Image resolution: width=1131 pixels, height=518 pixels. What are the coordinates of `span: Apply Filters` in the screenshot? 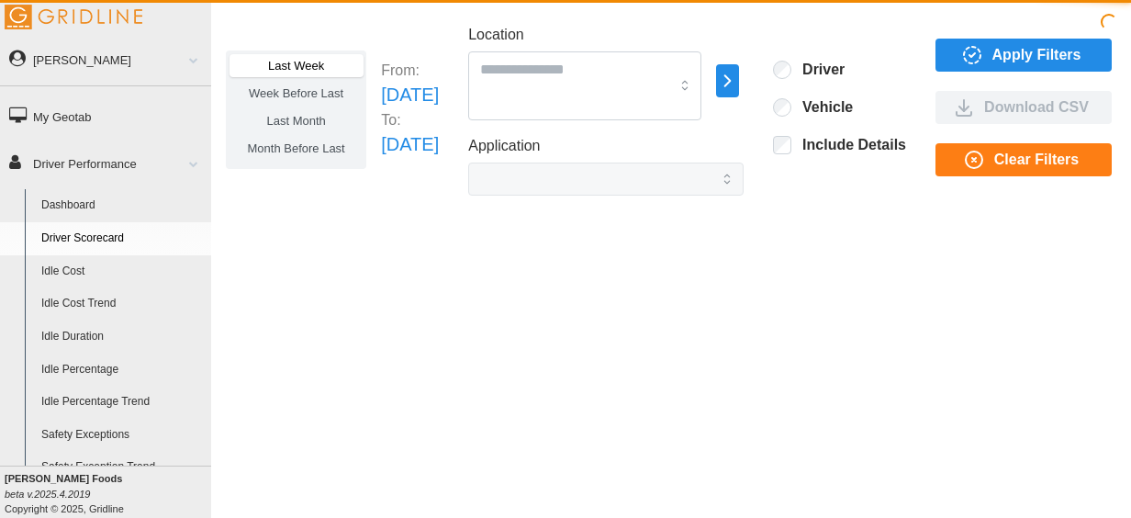 It's located at (1036, 55).